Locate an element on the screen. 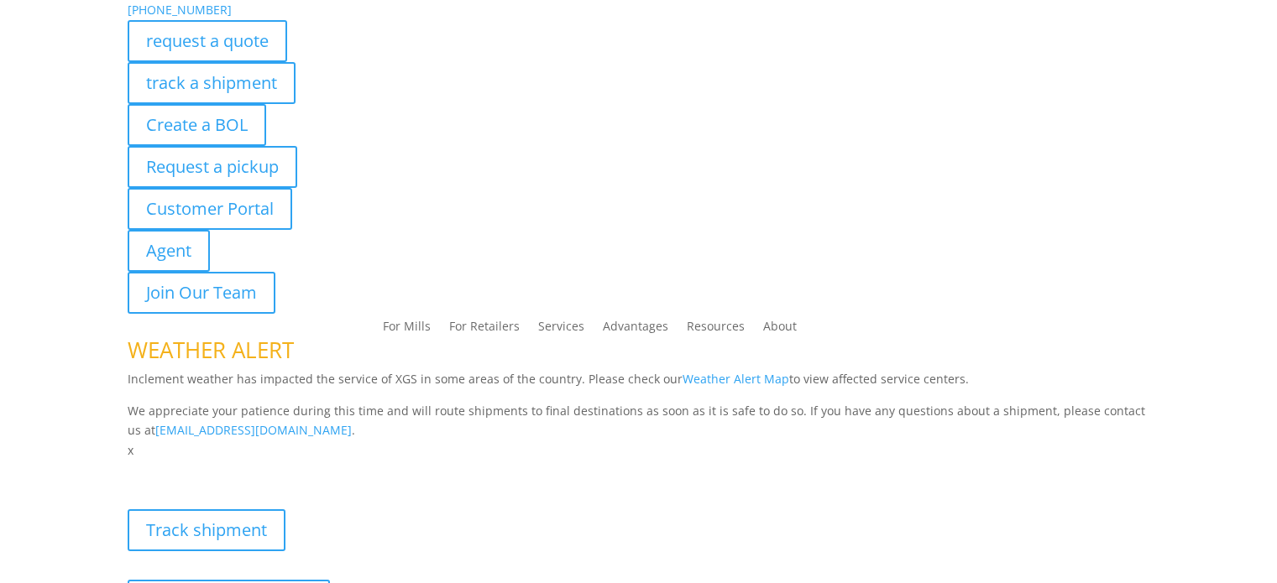 Image resolution: width=1277 pixels, height=583 pixels. a: Track shipment is located at coordinates (207, 531).